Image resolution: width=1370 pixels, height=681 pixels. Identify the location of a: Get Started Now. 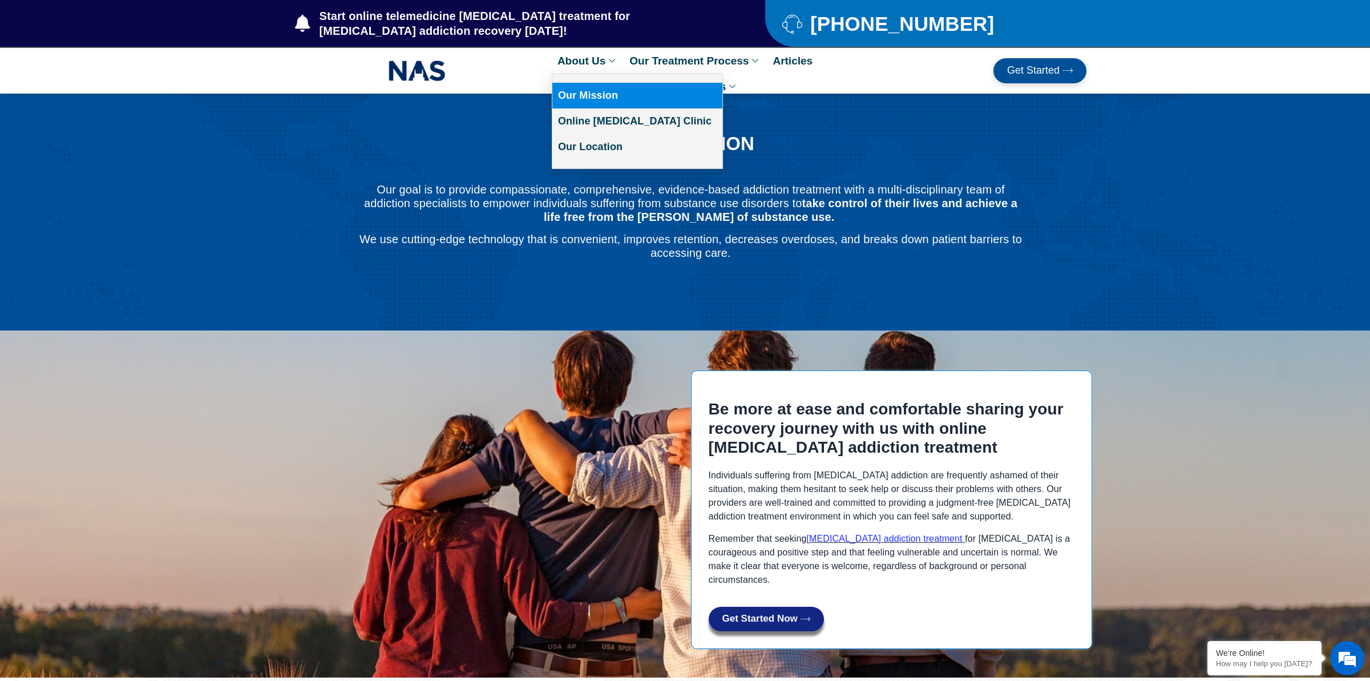
(766, 619).